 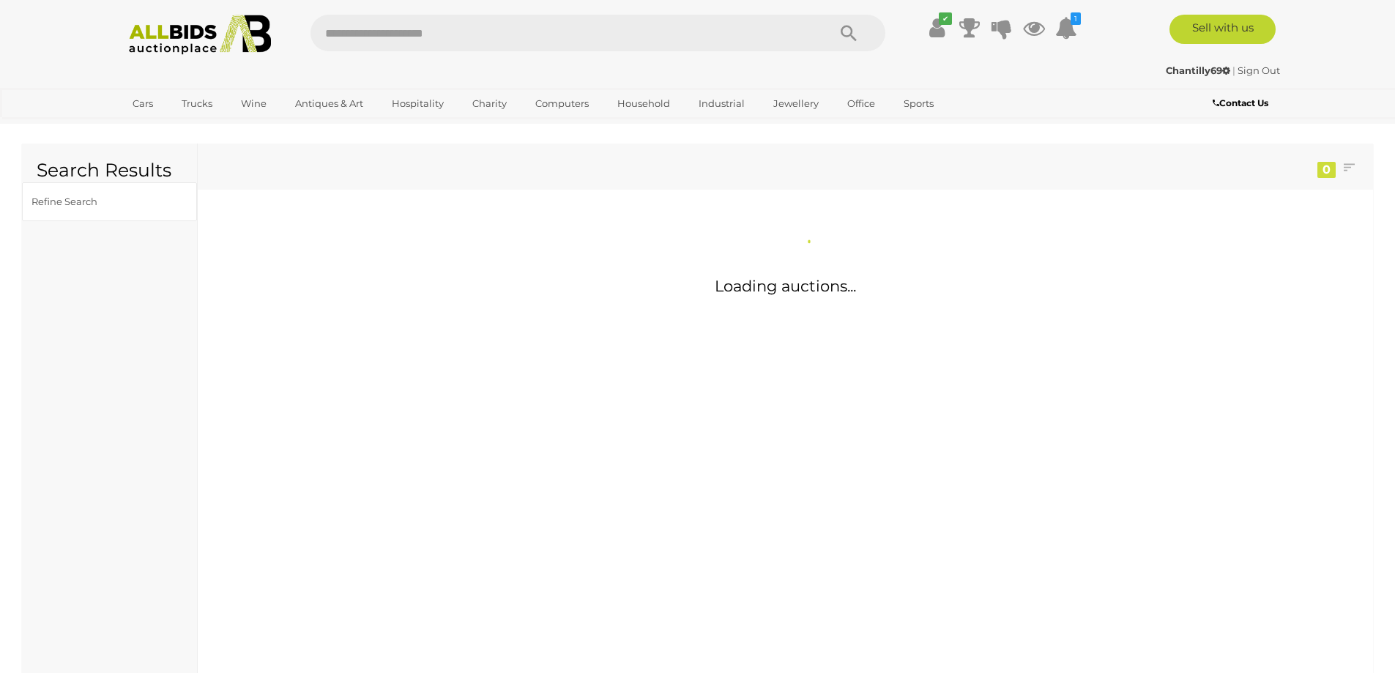 I want to click on strong: Chantilly69, so click(x=1198, y=70).